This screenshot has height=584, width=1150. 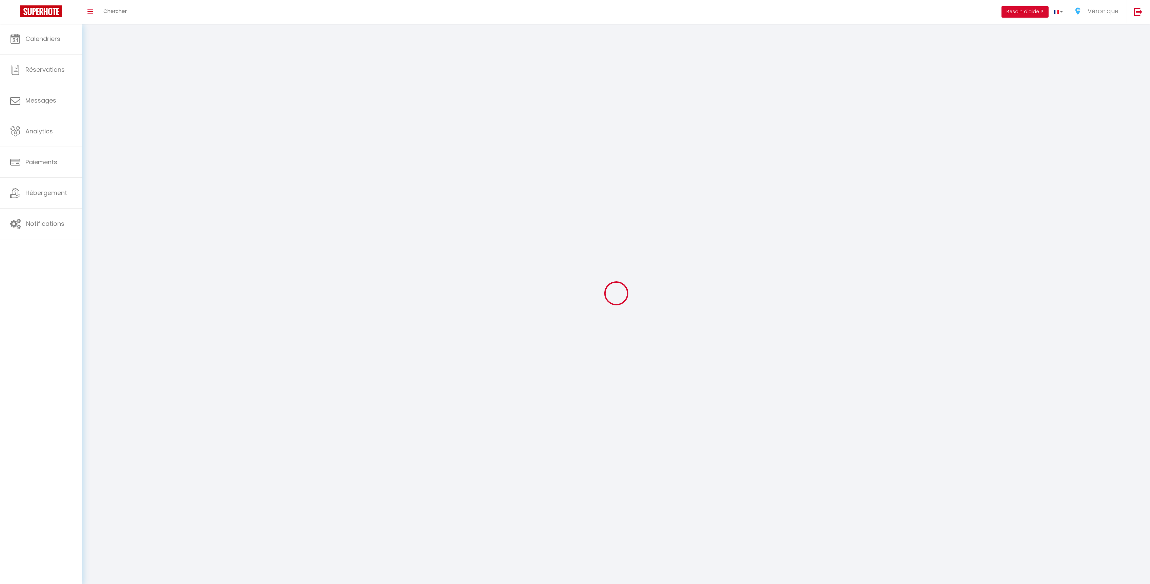 I want to click on button: Besoin d'aide ?, so click(x=1025, y=12).